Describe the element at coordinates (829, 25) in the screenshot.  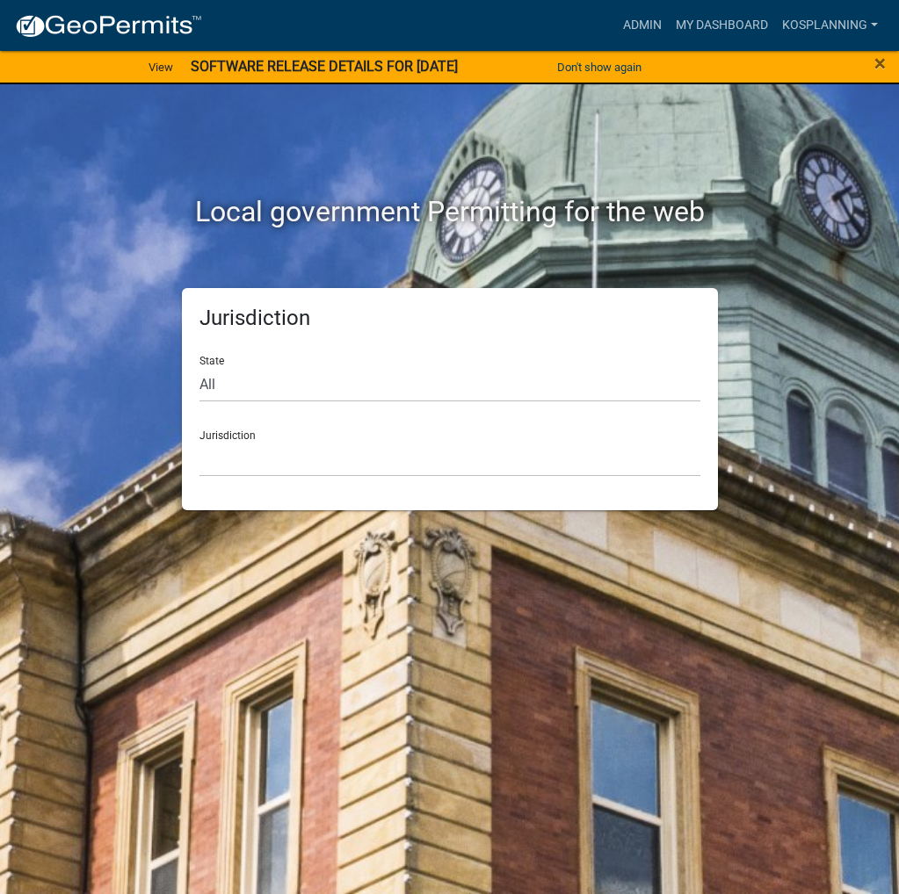
I see `a: kosplanning` at that location.